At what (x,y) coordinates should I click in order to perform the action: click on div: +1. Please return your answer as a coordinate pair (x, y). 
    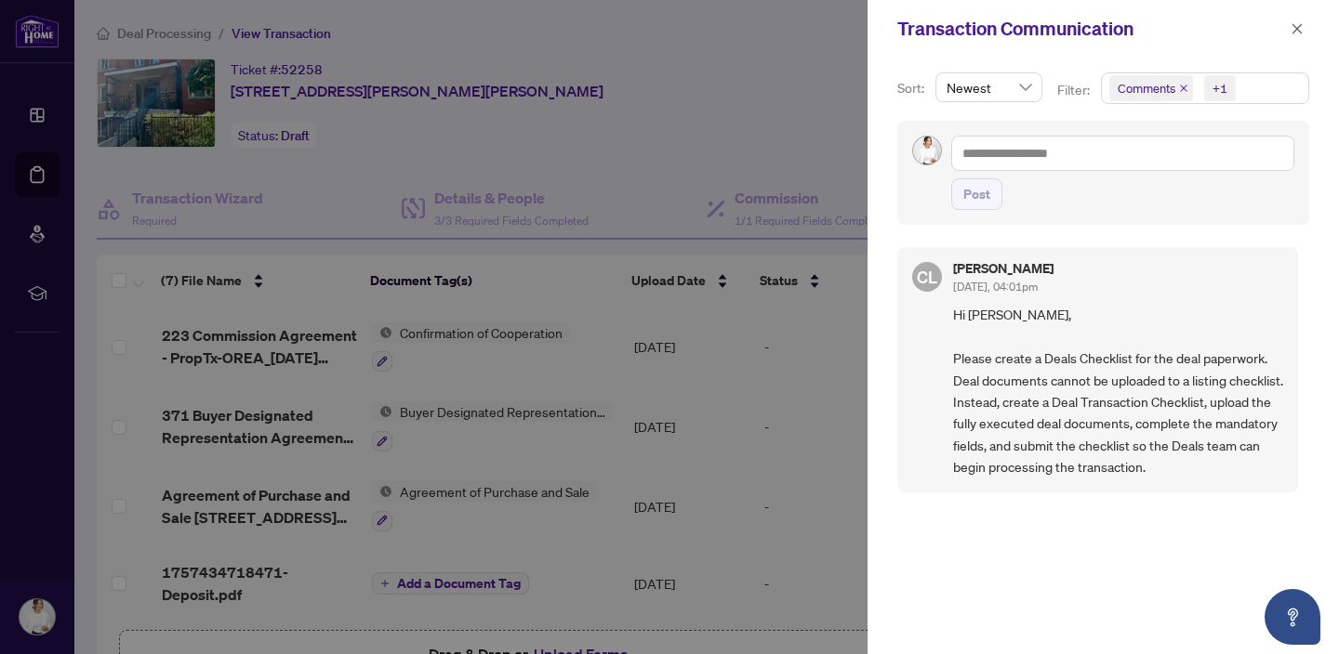
    Looking at the image, I should click on (1220, 88).